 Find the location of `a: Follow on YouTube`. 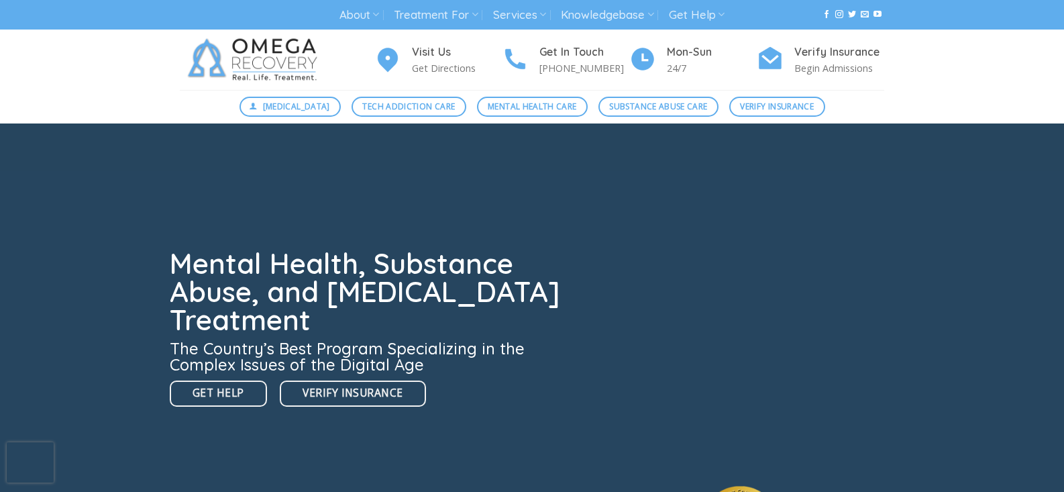

a: Follow on YouTube is located at coordinates (878, 15).